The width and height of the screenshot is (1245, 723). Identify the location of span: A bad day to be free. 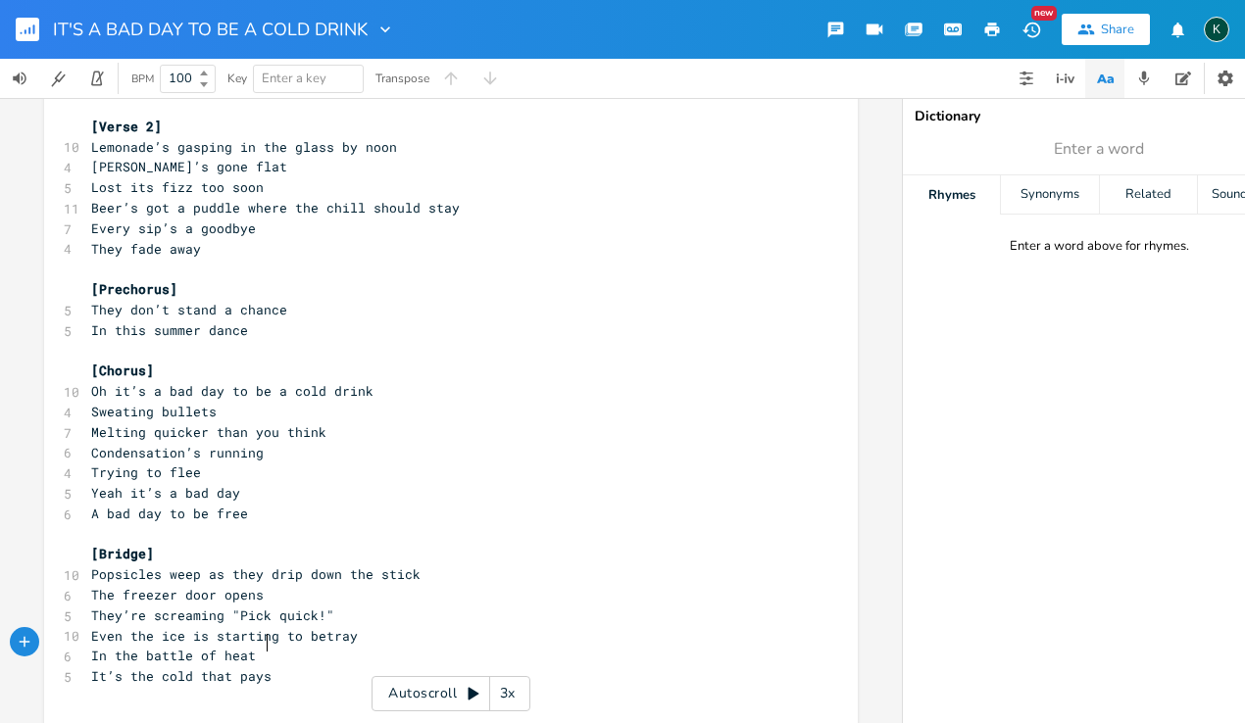
(170, 514).